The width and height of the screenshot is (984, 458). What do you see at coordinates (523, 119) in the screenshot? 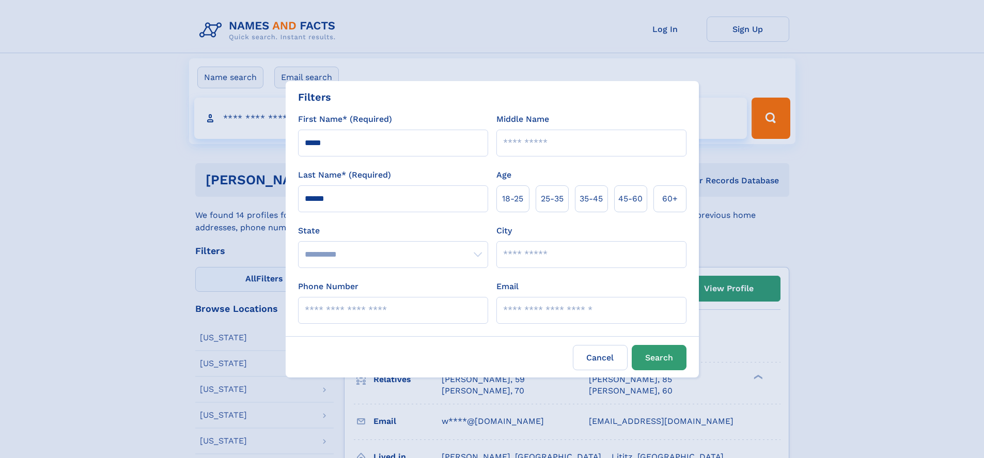
I see `label: Middle Name` at bounding box center [523, 119].